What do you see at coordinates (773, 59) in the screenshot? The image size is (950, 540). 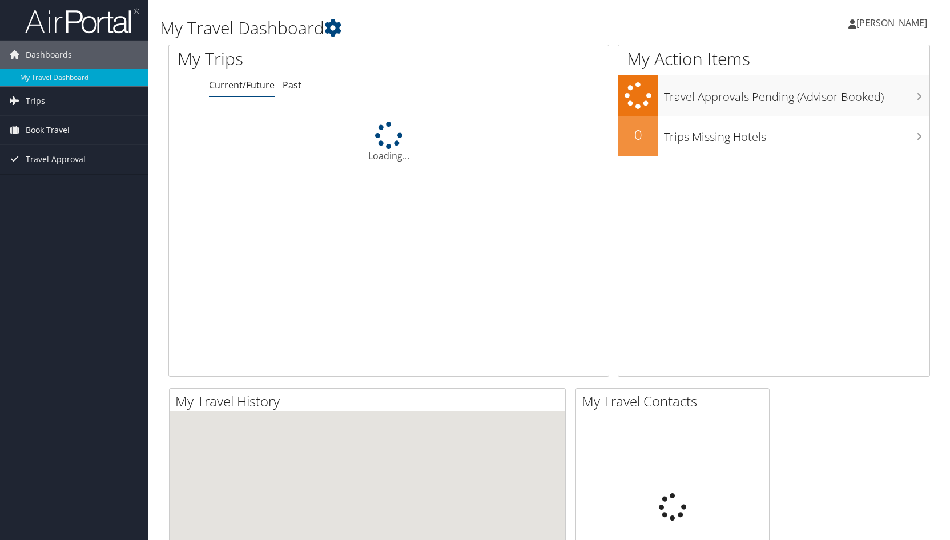 I see `h1: My Action Items` at bounding box center [773, 59].